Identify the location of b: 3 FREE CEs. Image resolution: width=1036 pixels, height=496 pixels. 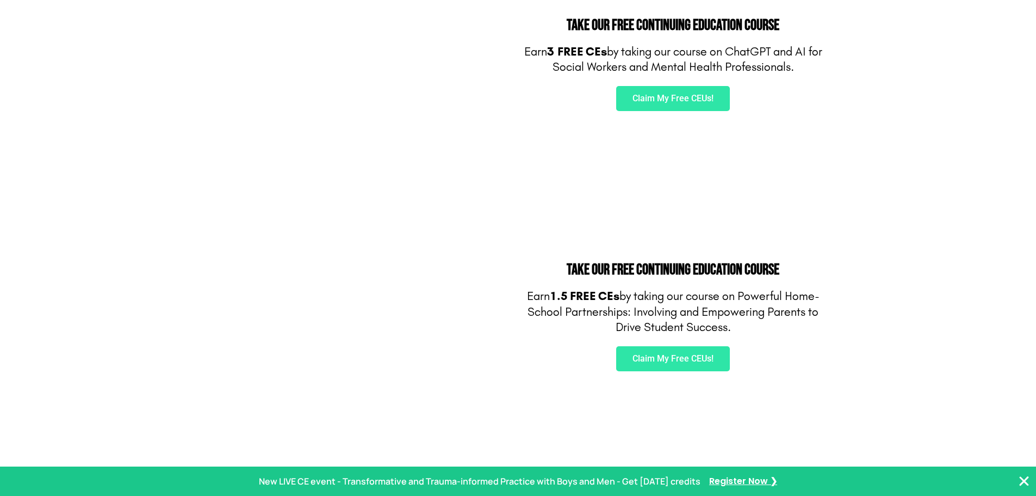
(577, 52).